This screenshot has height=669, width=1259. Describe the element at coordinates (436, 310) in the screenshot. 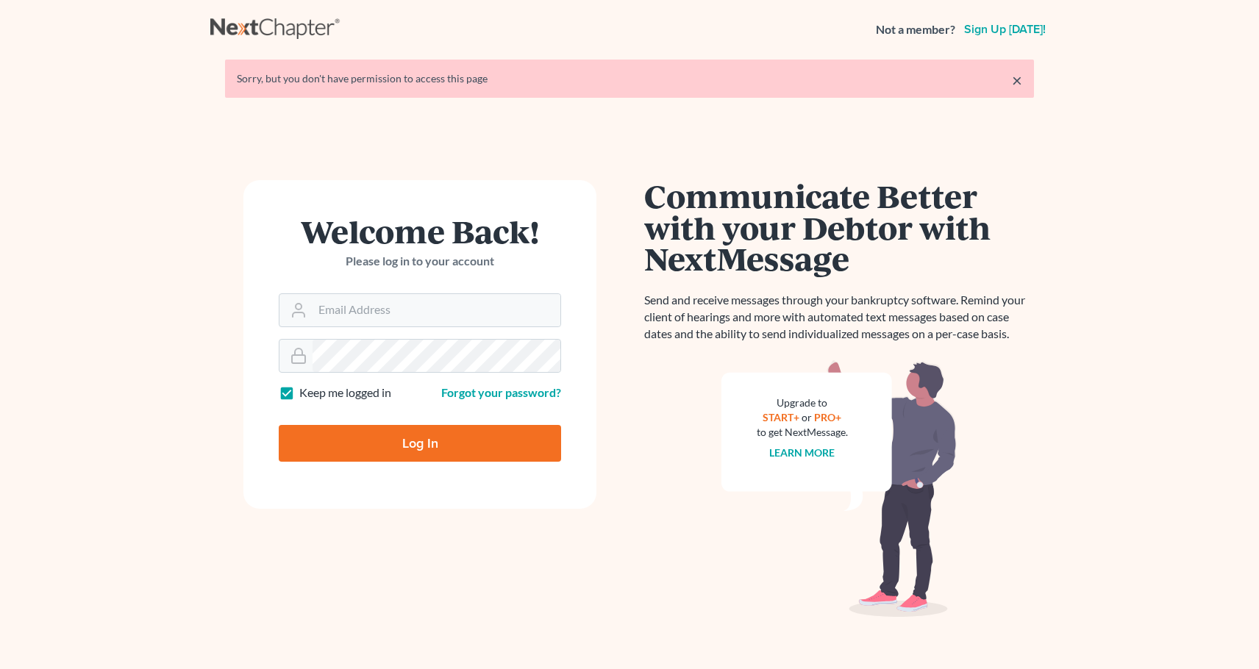

I see `input: Email Address` at that location.